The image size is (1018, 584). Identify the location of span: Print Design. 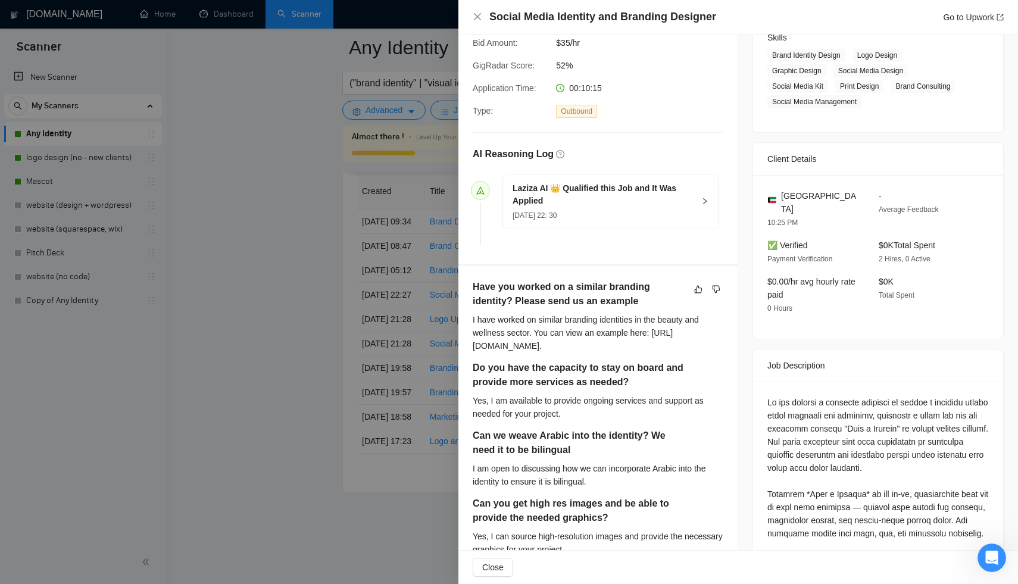
(859, 86).